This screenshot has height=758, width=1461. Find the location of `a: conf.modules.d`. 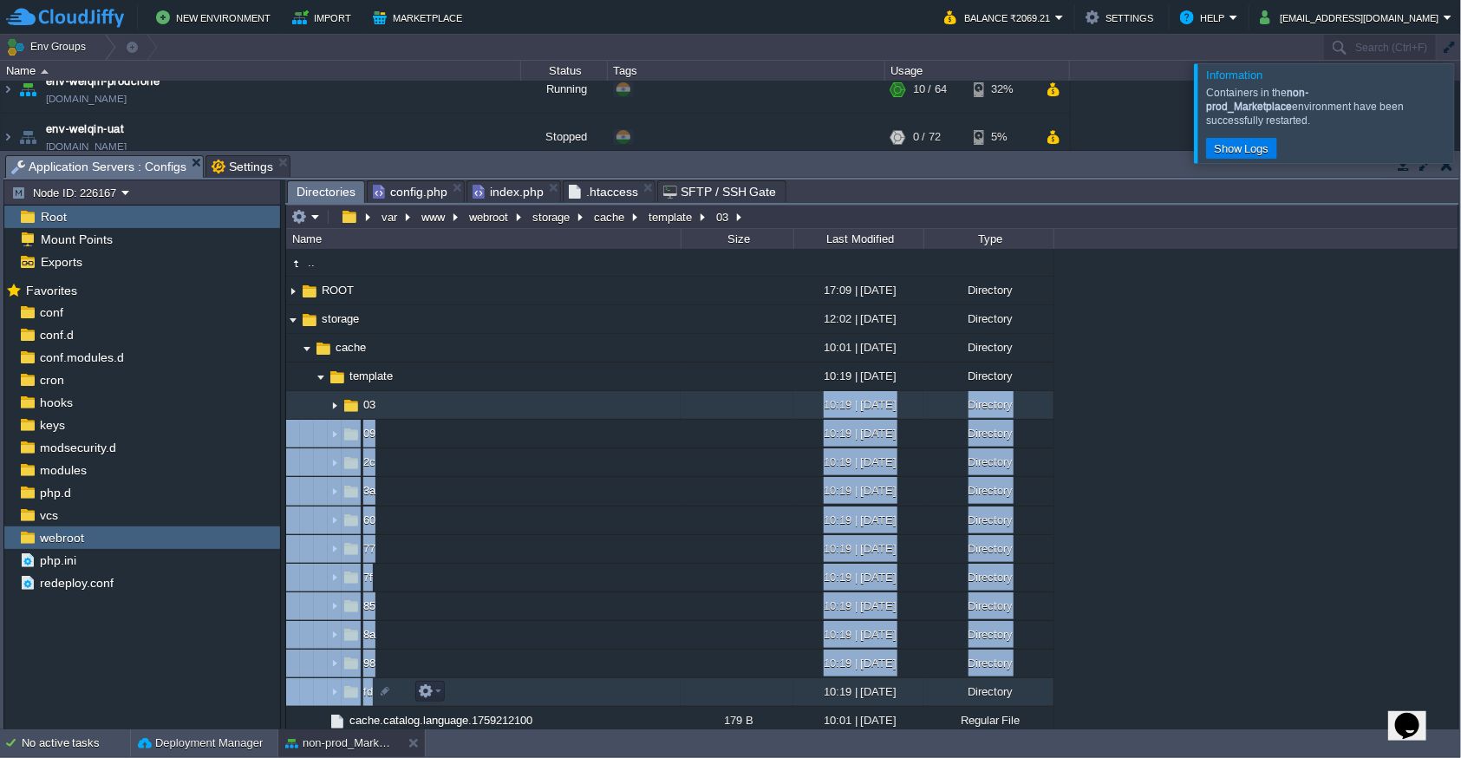

a: conf.modules.d is located at coordinates (82, 357).